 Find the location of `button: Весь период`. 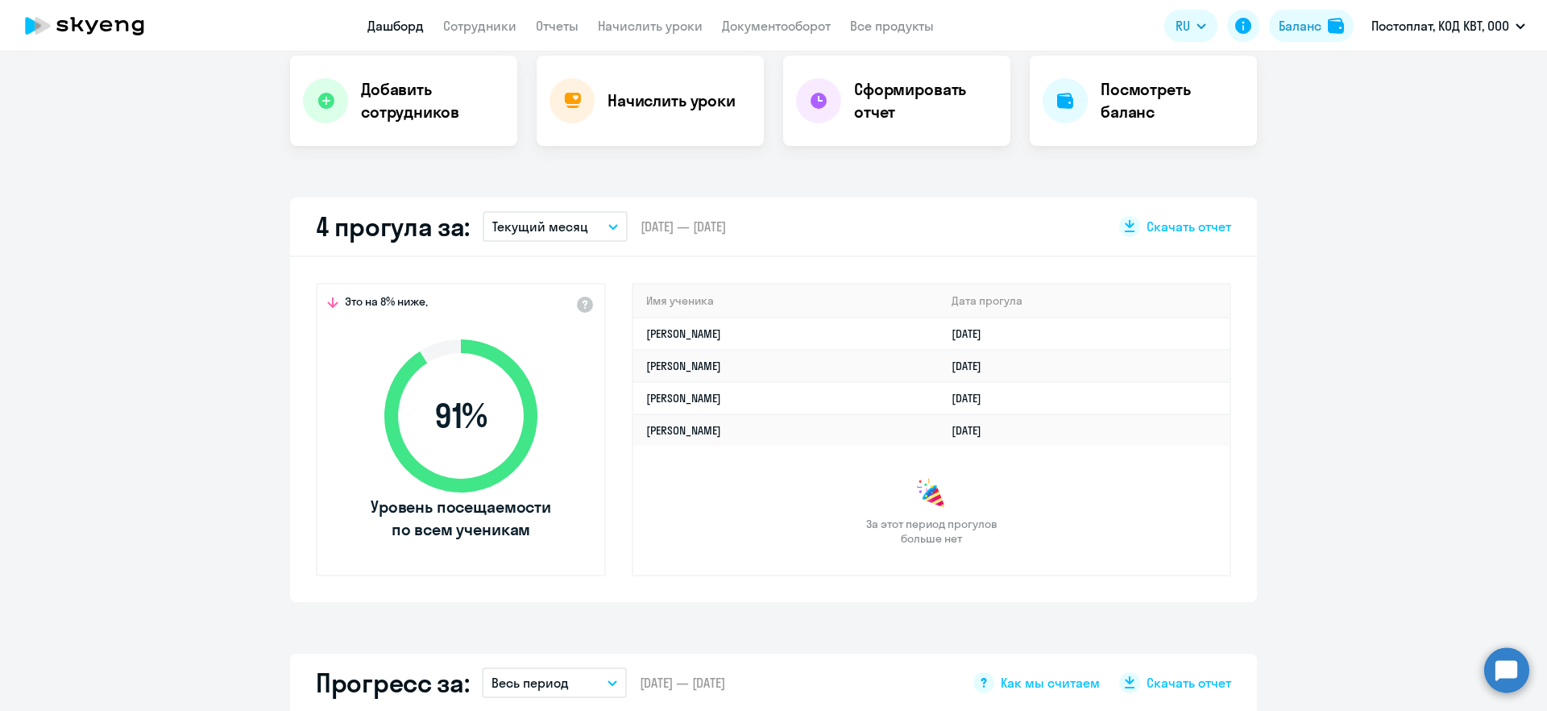

button: Весь период is located at coordinates (554, 683).